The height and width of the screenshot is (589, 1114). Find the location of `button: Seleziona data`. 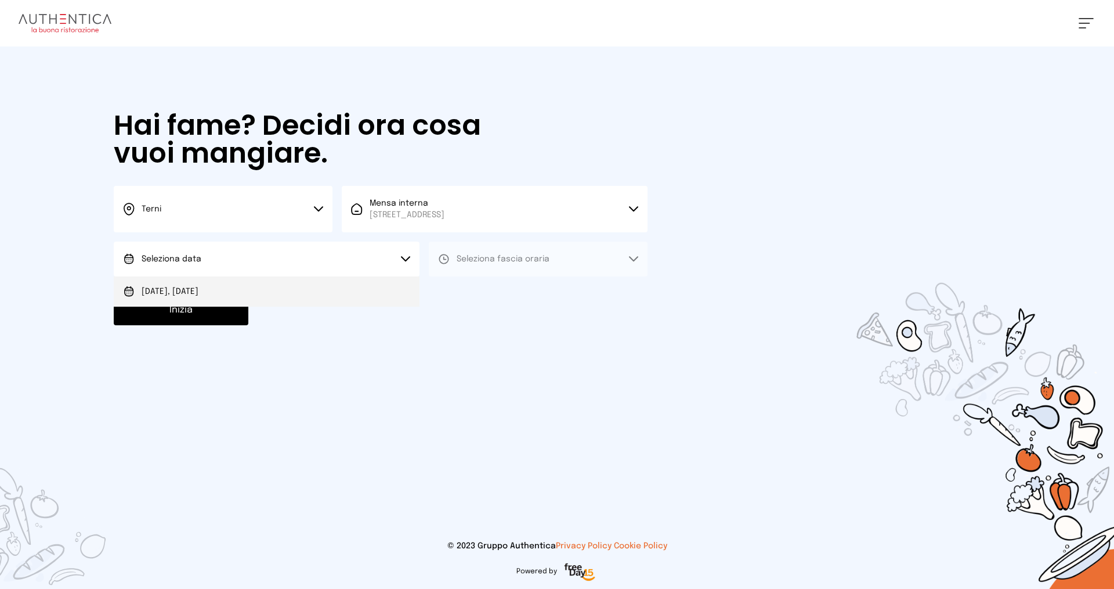

button: Seleziona data is located at coordinates (266, 259).